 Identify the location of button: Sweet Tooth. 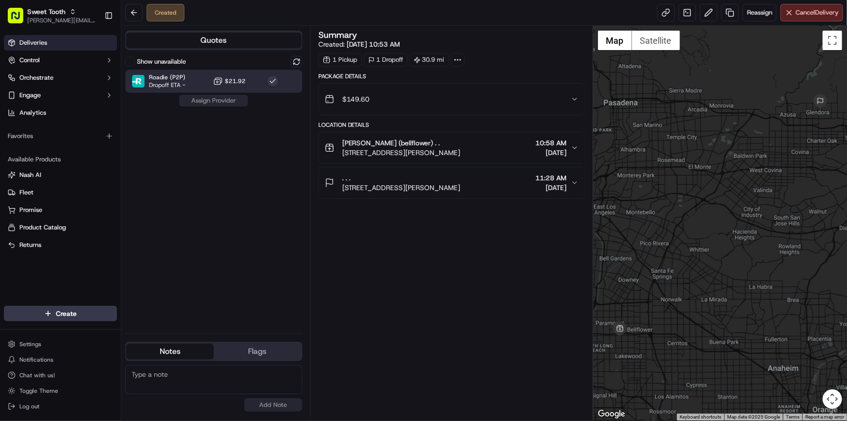
(46, 12).